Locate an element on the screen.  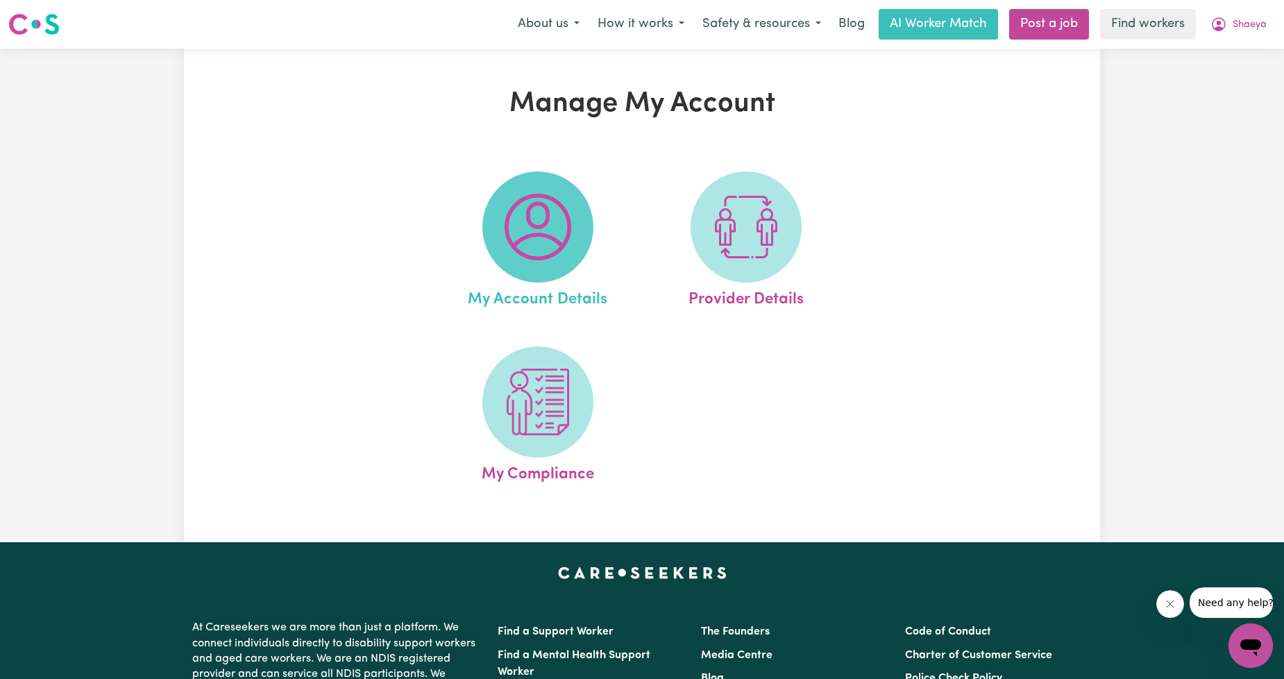
span: Provider Details is located at coordinates (746, 297).